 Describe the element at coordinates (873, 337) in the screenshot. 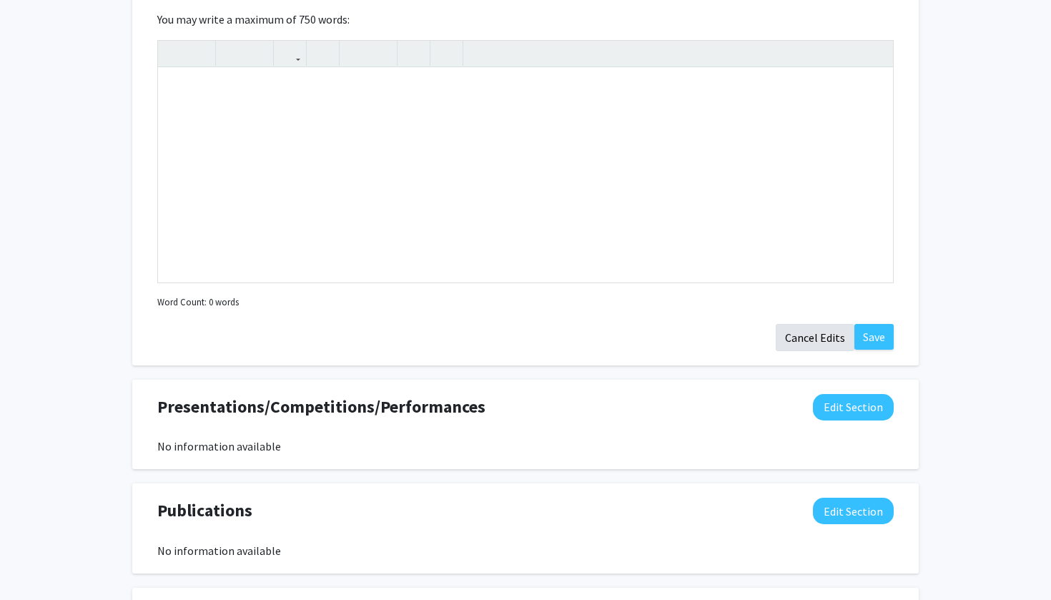

I see `button: Save` at that location.